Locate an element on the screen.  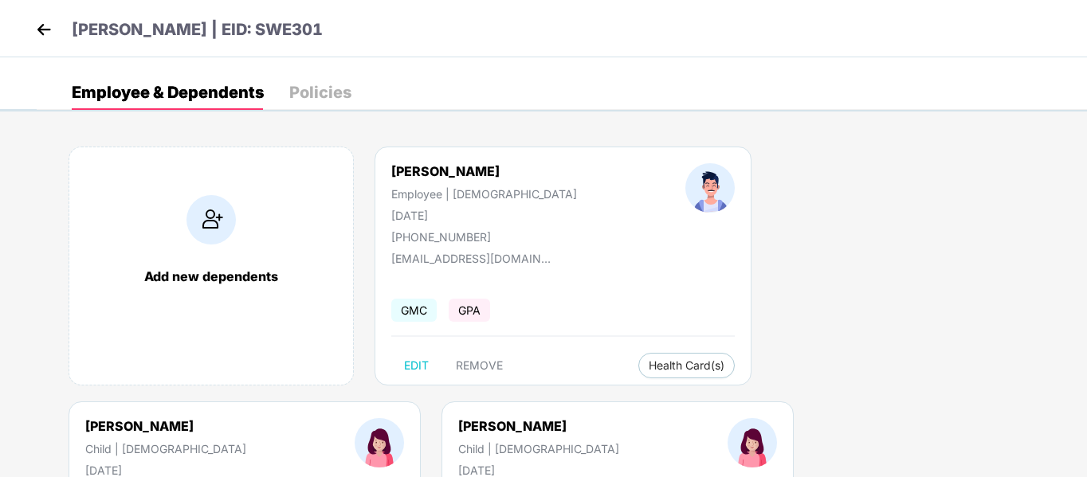
img: addIcon is located at coordinates (211, 220).